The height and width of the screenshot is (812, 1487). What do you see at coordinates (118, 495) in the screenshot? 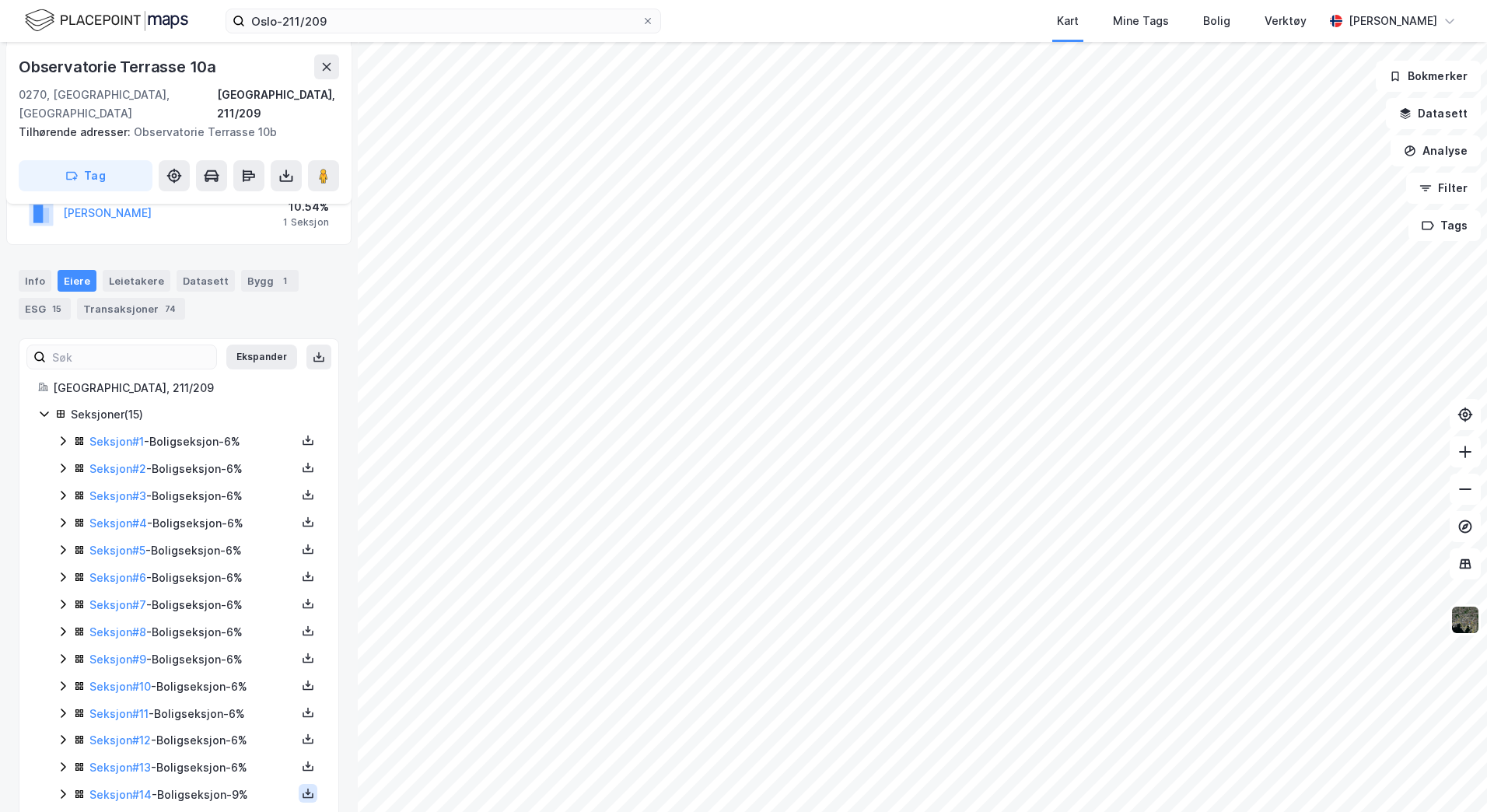
I see `a: Seksjon#3` at bounding box center [118, 495].